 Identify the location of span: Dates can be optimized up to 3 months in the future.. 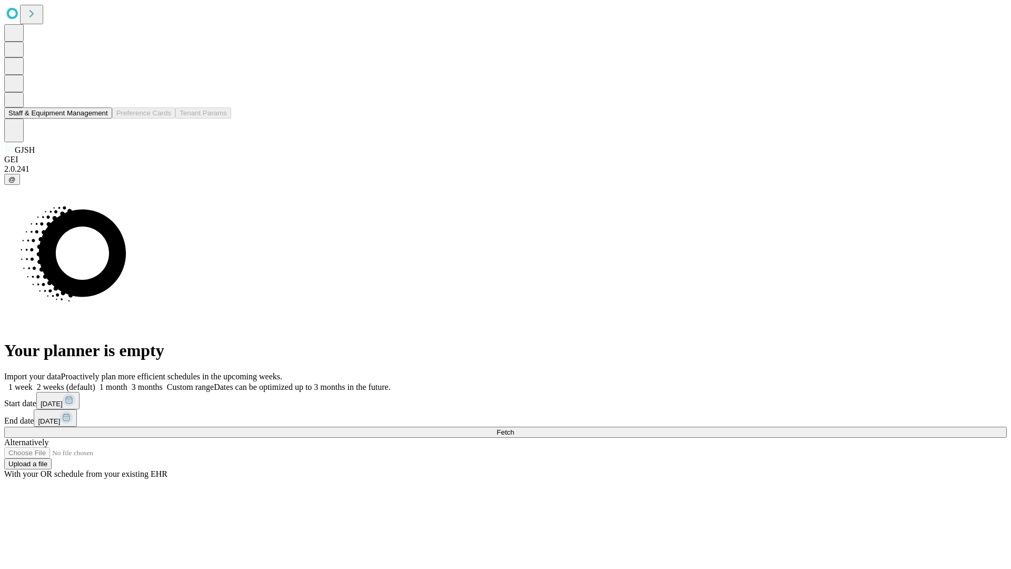
(302, 387).